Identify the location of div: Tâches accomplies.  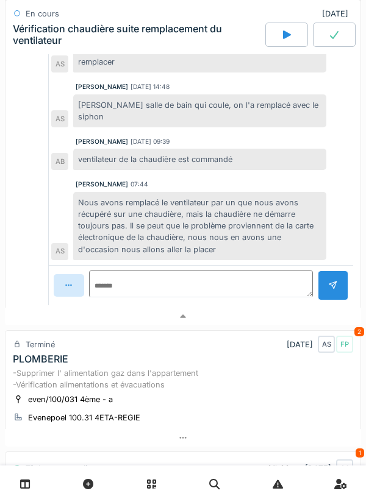
(60, 468).